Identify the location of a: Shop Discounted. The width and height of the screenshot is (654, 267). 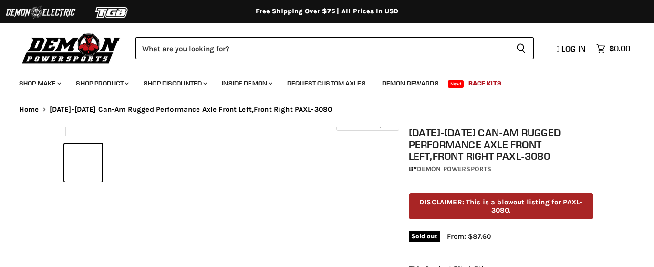
(175, 83).